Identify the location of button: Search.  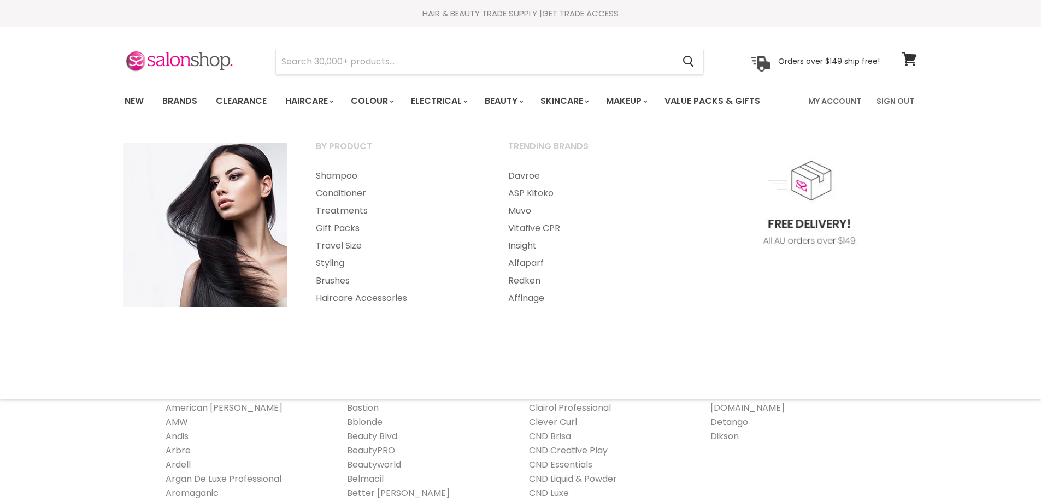
(688, 62).